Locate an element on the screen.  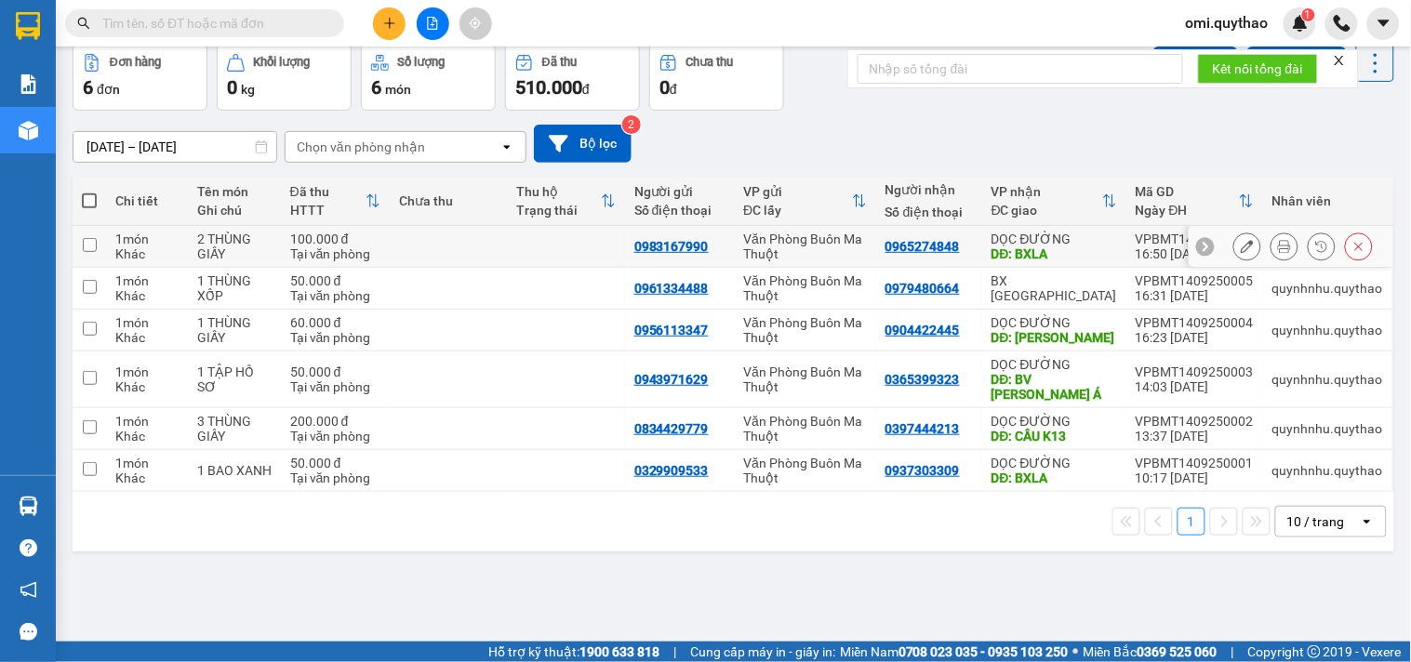
span: món is located at coordinates (398, 89).